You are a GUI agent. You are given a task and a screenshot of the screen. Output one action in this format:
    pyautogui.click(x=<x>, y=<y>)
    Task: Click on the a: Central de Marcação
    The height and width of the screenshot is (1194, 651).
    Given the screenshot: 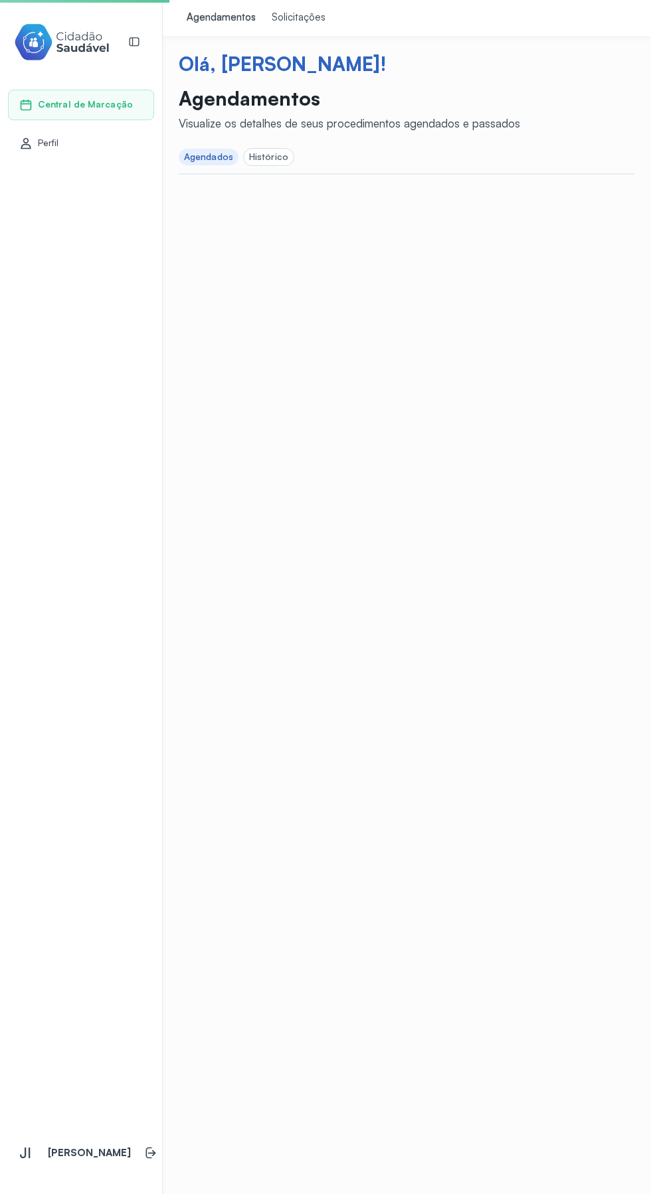 What is the action you would take?
    pyautogui.click(x=81, y=105)
    